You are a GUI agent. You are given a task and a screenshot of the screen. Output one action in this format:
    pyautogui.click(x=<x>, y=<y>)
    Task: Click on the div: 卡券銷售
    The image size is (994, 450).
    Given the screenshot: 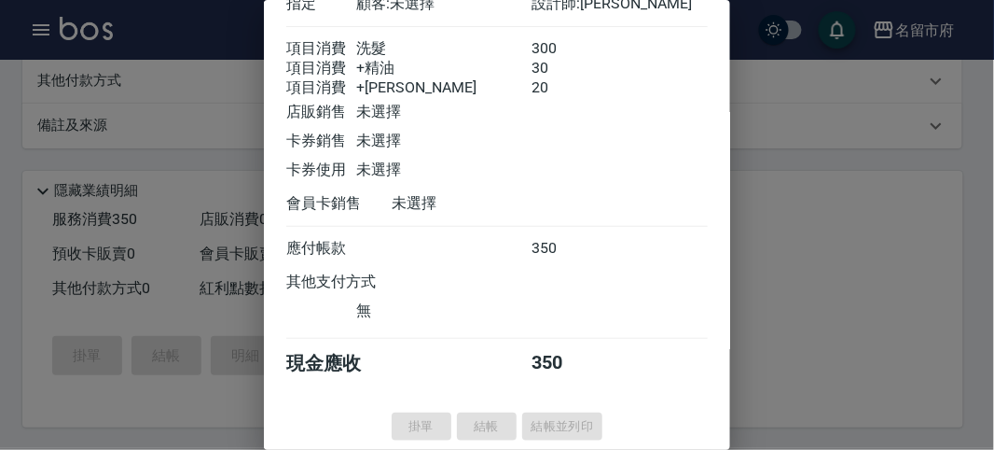 What is the action you would take?
    pyautogui.click(x=321, y=141)
    